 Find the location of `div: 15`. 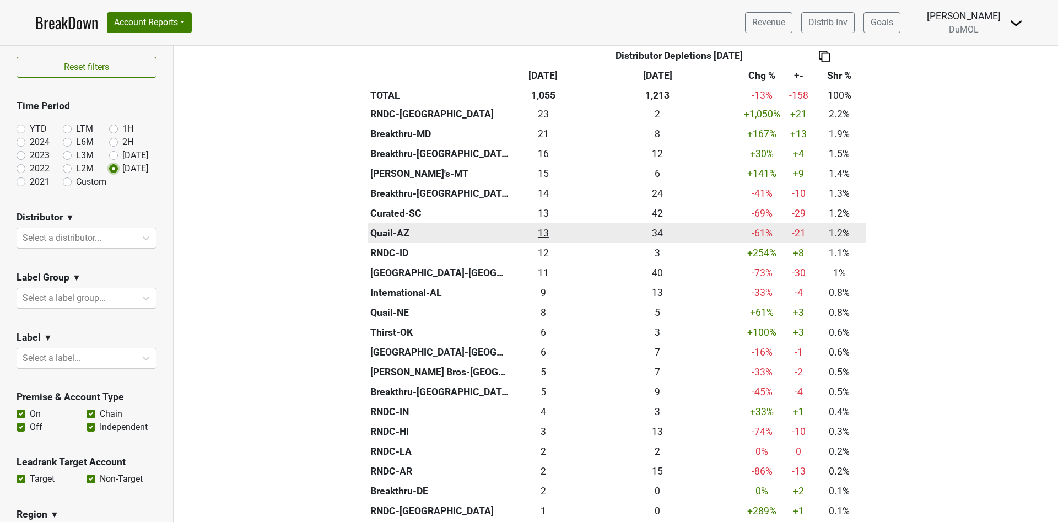

div: 15 is located at coordinates (543, 174).